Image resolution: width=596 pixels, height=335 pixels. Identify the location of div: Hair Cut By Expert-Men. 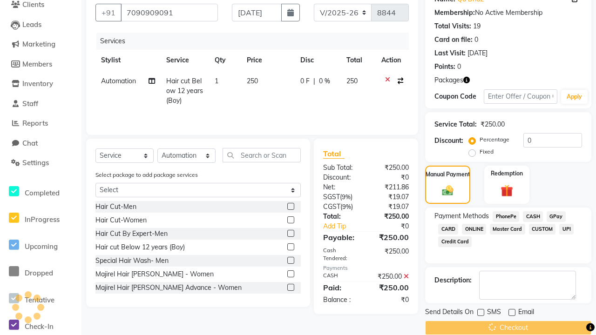
(131, 234).